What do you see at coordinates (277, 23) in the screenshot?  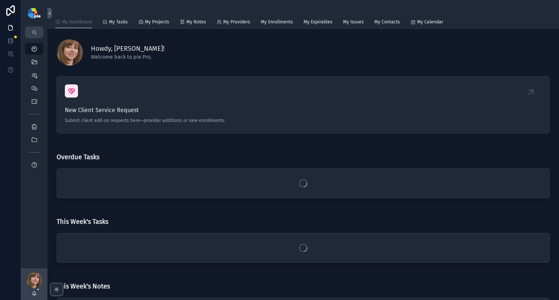 I see `a: My Enrollments` at bounding box center [277, 23].